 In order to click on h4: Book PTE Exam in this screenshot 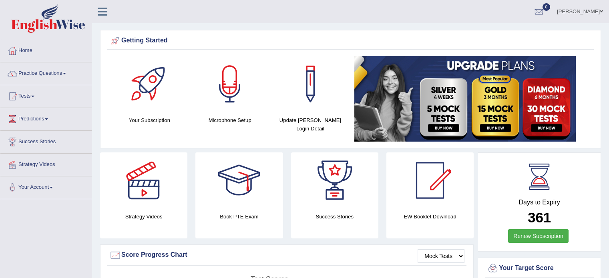, I will do `click(239, 217)`.